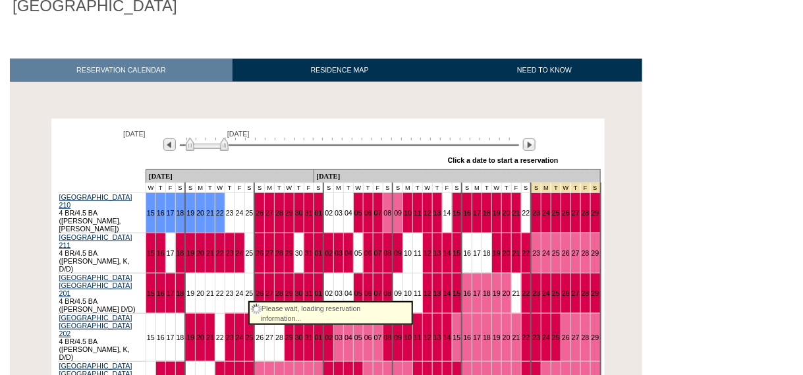 The image size is (803, 375). I want to click on td: 02, so click(328, 292).